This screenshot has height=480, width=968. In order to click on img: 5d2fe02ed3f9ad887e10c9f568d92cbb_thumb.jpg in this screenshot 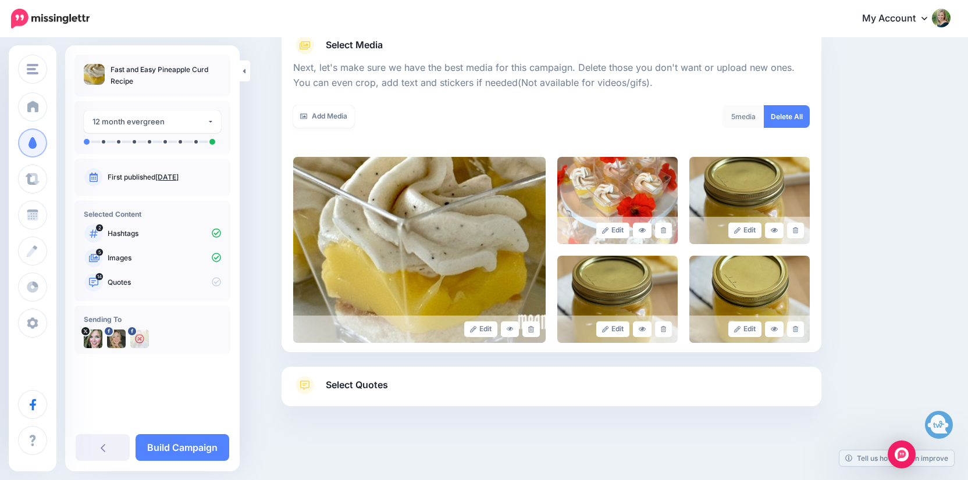, I will do `click(94, 74)`.